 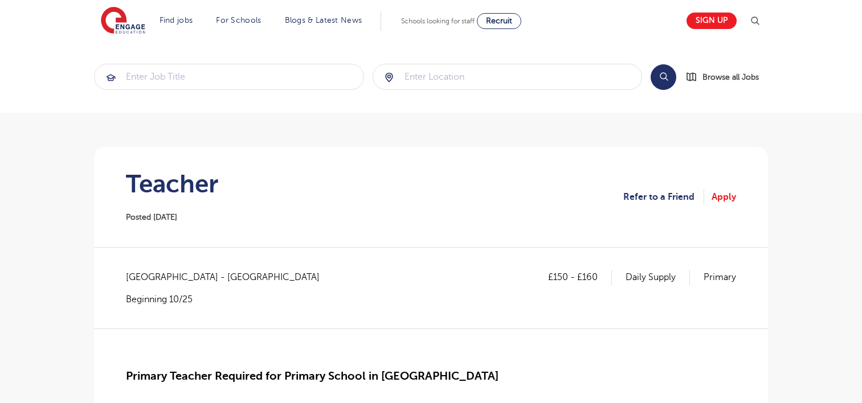 What do you see at coordinates (172, 184) in the screenshot?
I see `h1: Teacher` at bounding box center [172, 184].